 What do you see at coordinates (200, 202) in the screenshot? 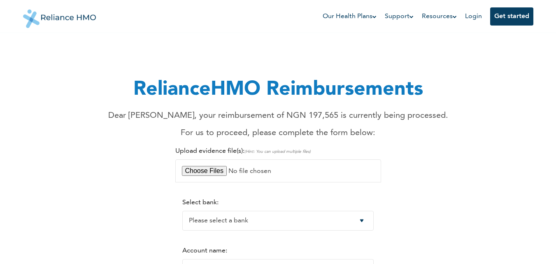
I see `label: Select bank:` at bounding box center [200, 202].